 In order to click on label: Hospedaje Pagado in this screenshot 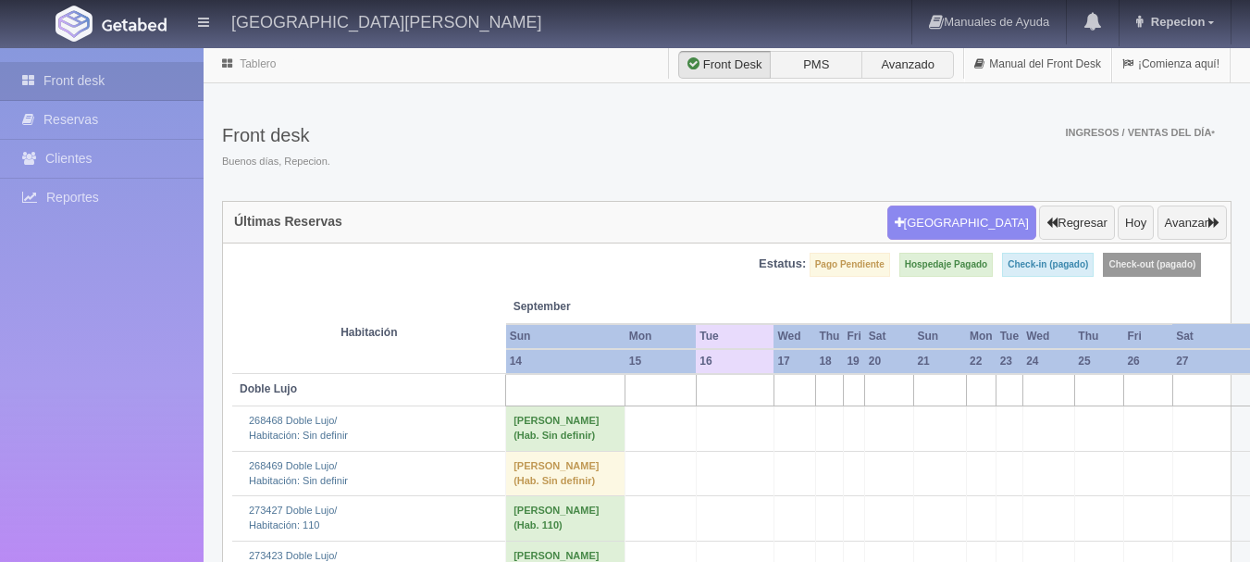, I will do `click(946, 265)`.